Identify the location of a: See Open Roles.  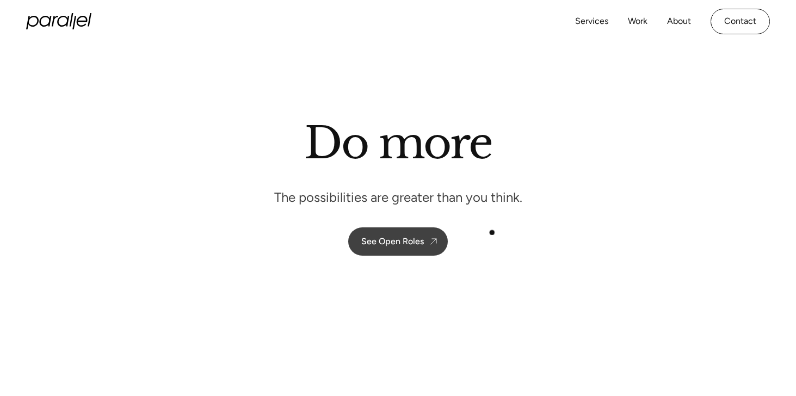
(398, 241).